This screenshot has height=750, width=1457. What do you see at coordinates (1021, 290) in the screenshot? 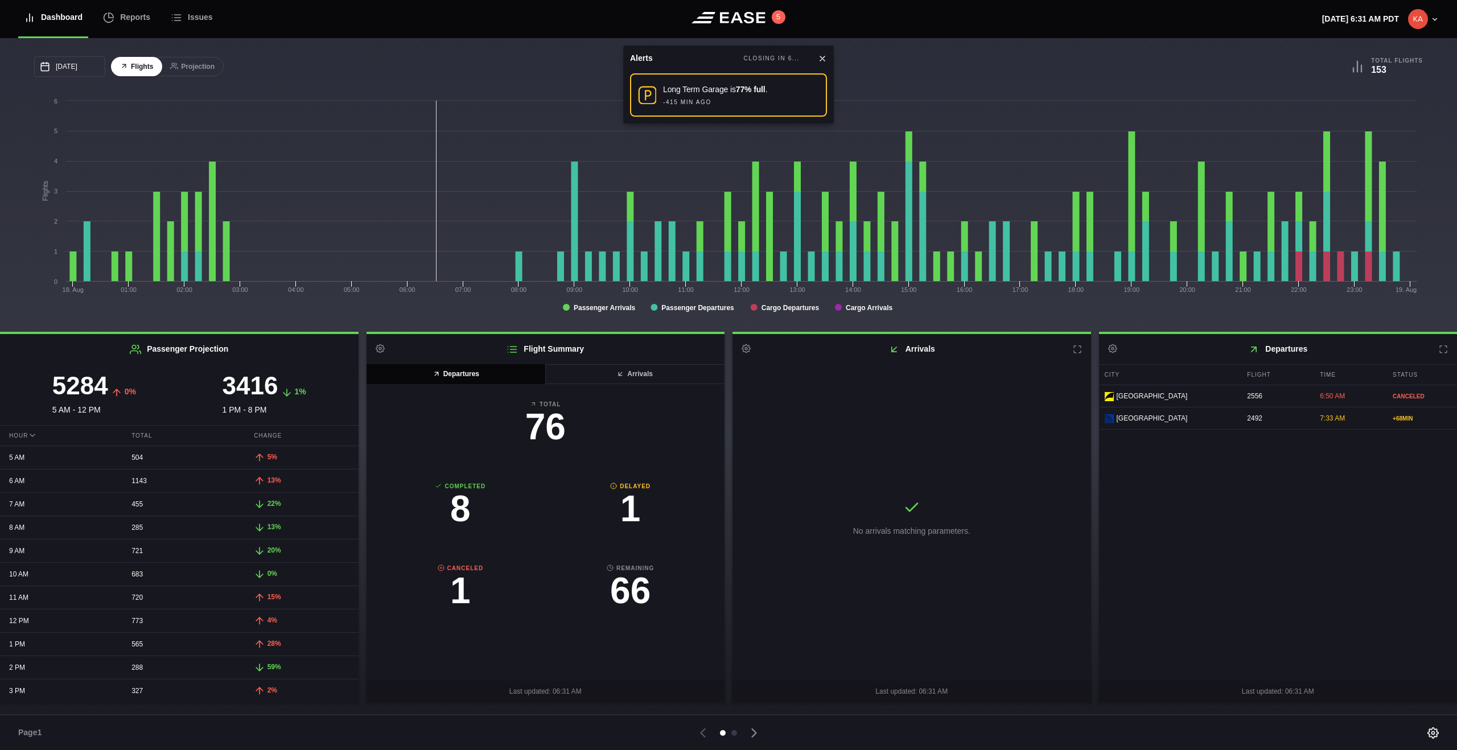
I see `text: 17:00` at bounding box center [1021, 290].